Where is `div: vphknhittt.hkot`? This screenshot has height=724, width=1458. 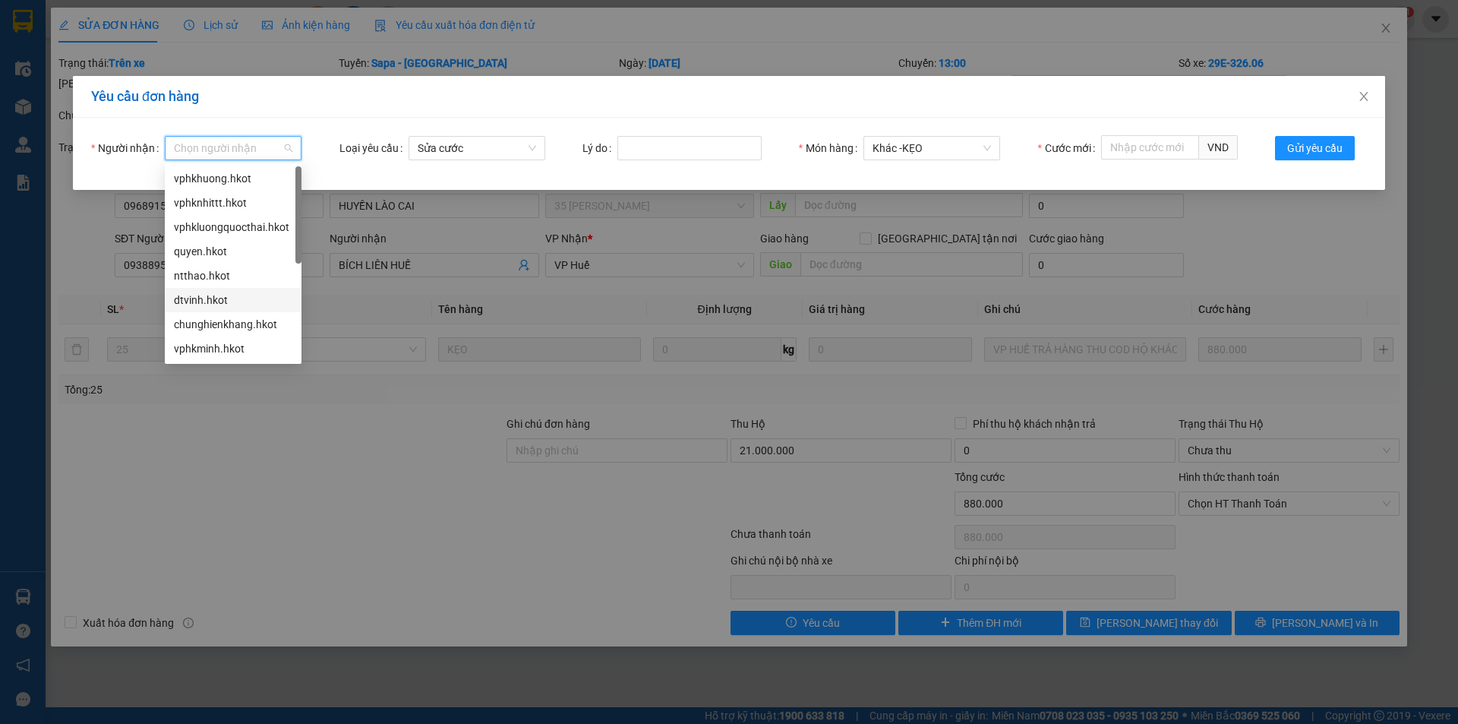
div: vphknhittt.hkot is located at coordinates (233, 203).